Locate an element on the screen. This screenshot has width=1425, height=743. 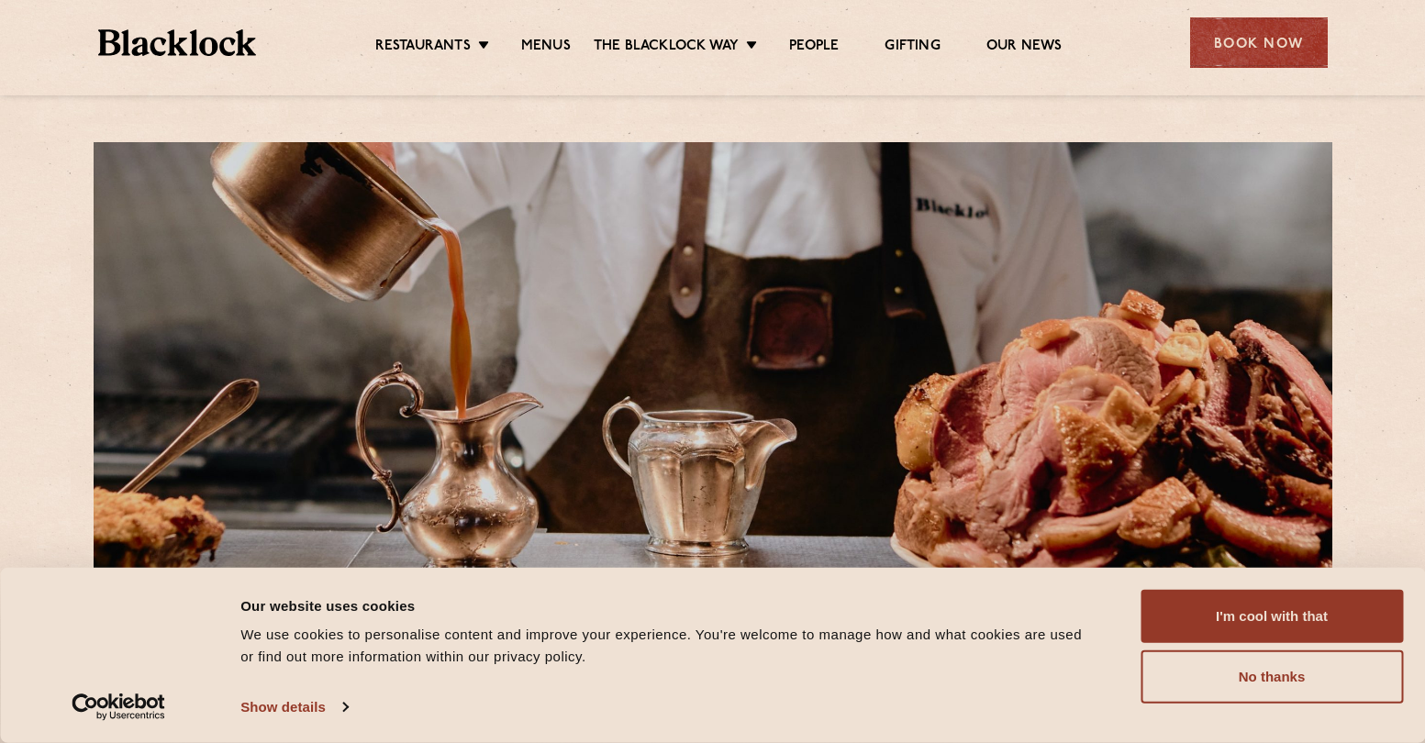
div: We use cookies to personalise content and improve your experience. You're welcome to manage how a... is located at coordinates (670, 646).